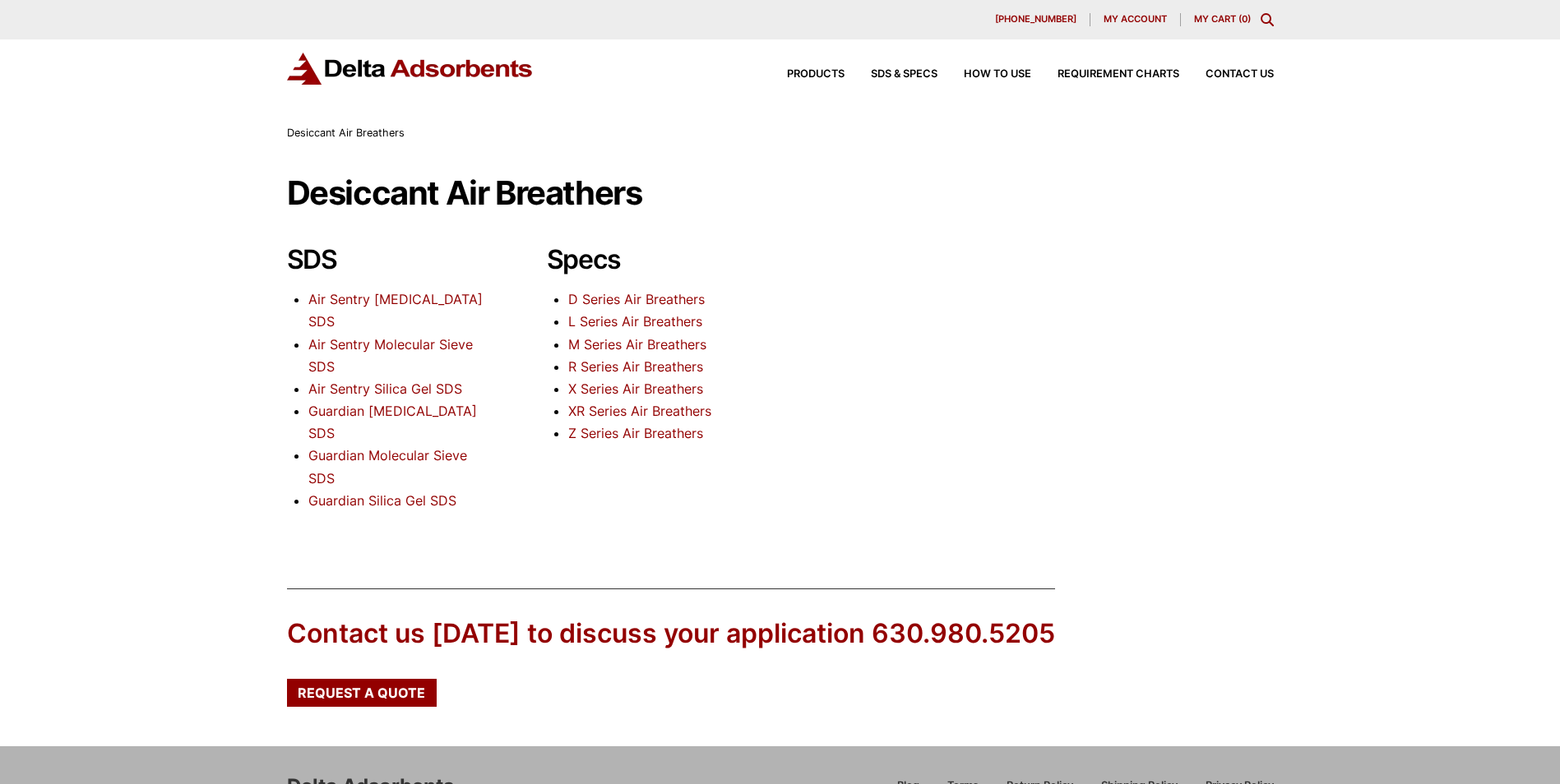  What do you see at coordinates (637, 345) in the screenshot?
I see `a: M Series Air Breathers` at bounding box center [637, 345].